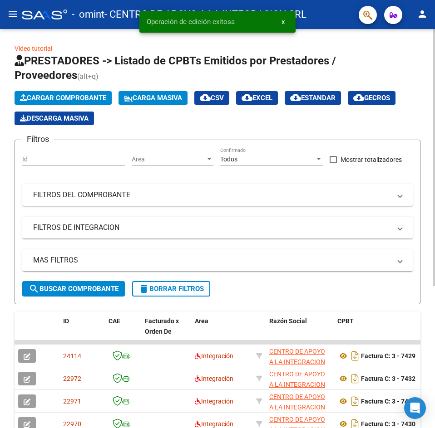  I want to click on mat-expansion-panel-header: FILTROS DE INTEGRACION, so click(217, 228).